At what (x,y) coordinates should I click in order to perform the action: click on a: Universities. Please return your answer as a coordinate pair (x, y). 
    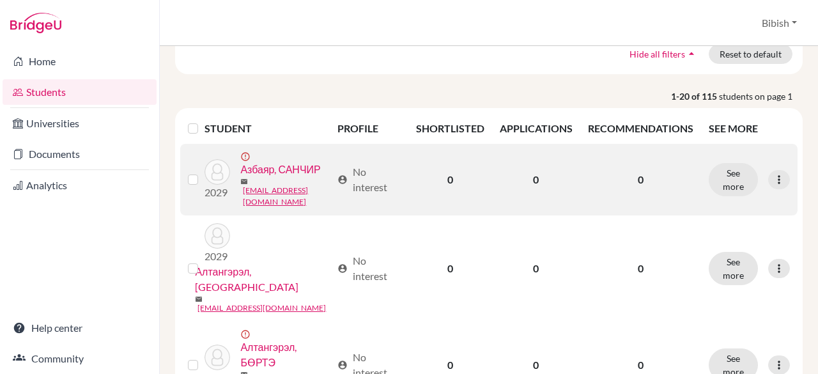
    Looking at the image, I should click on (79, 123).